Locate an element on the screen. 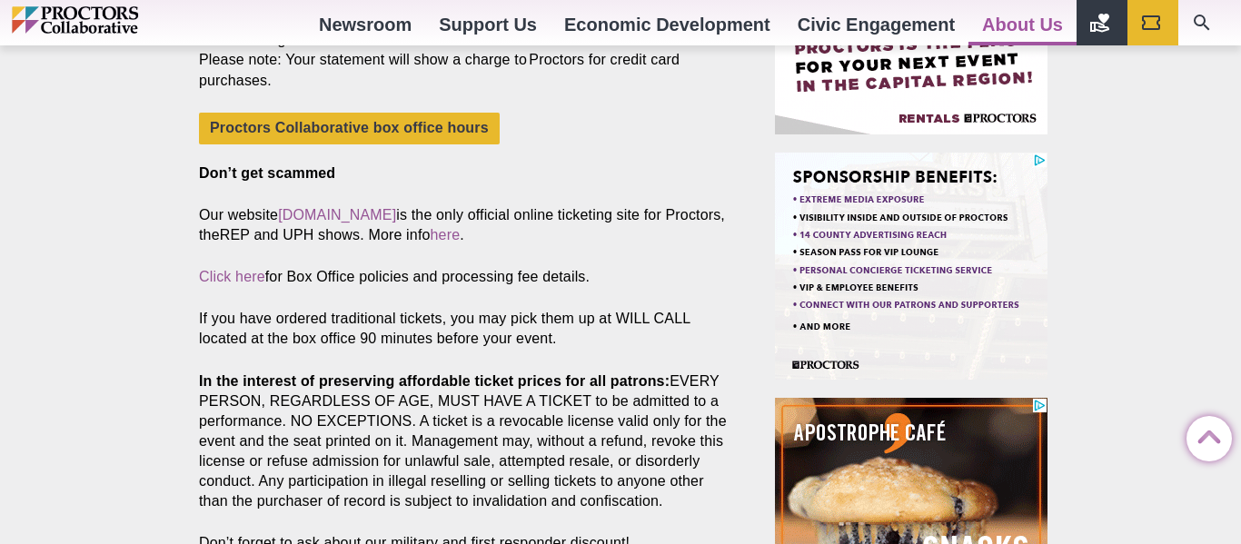 The height and width of the screenshot is (544, 1241). a: Back to Top is located at coordinates (1204, 435).